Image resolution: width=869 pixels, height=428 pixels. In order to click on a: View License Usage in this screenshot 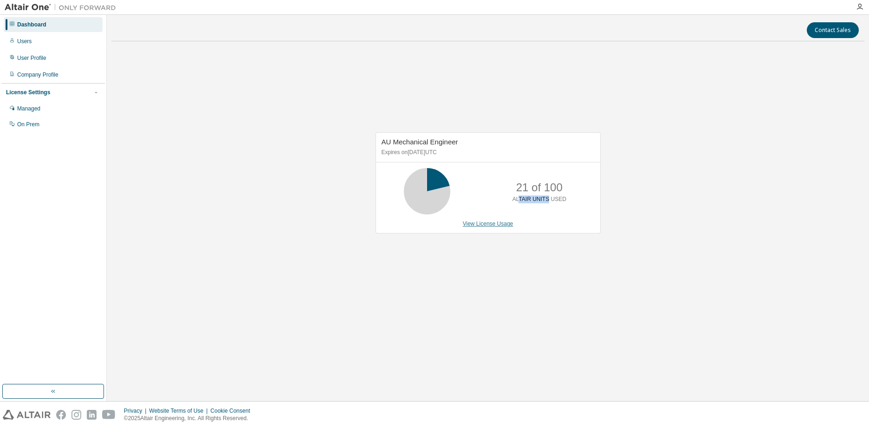, I will do `click(488, 224)`.